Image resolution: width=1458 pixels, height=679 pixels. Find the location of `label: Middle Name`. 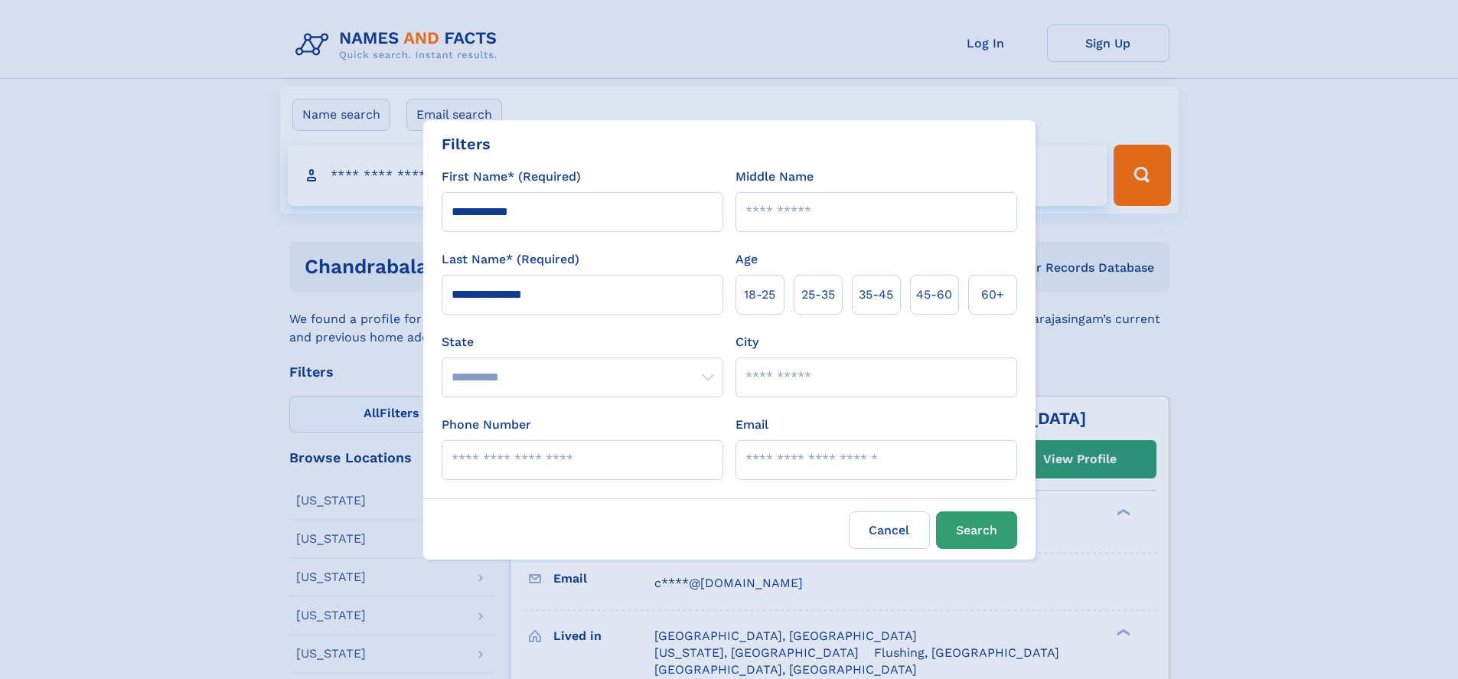

label: Middle Name is located at coordinates (775, 177).